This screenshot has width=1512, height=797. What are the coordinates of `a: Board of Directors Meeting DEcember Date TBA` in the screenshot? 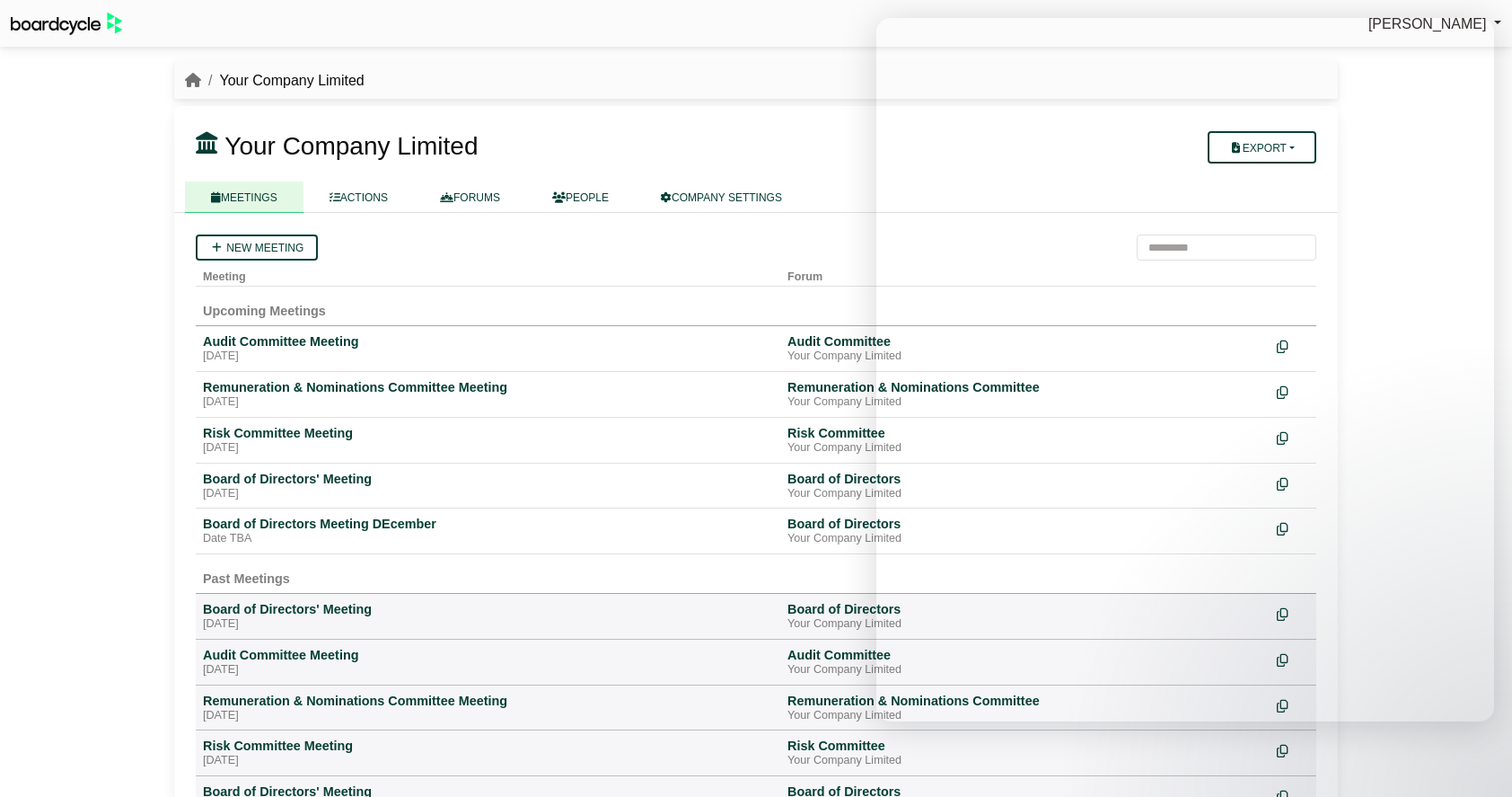 It's located at (488, 530).